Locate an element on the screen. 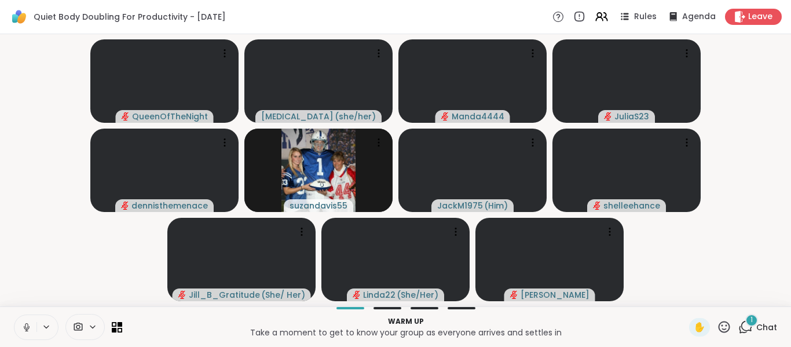  p: Warm up is located at coordinates (406, 322).